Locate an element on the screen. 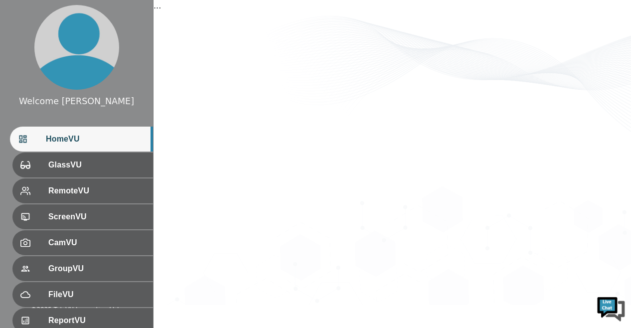 This screenshot has width=631, height=328. span: ScreenVU is located at coordinates (97, 217).